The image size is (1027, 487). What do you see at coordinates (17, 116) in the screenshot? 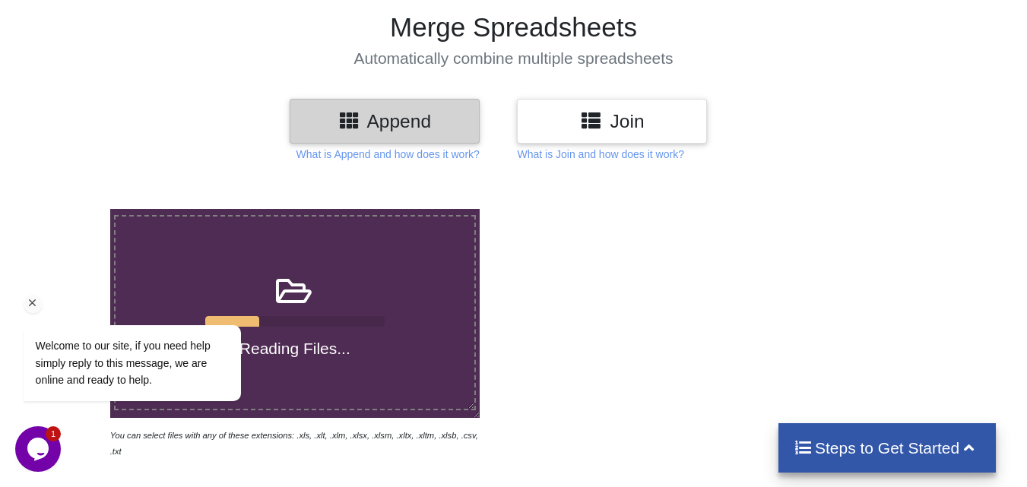
I see `div: Chat attention grabber` at bounding box center [17, 116].